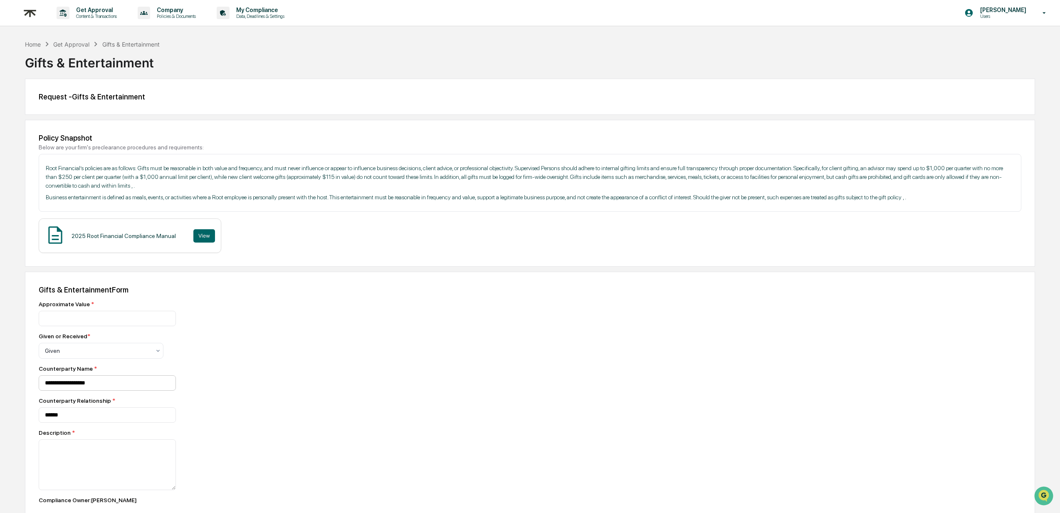 The image size is (1060, 513). Describe the element at coordinates (10, 10) in the screenshot. I see `button: Open customer support` at that location.